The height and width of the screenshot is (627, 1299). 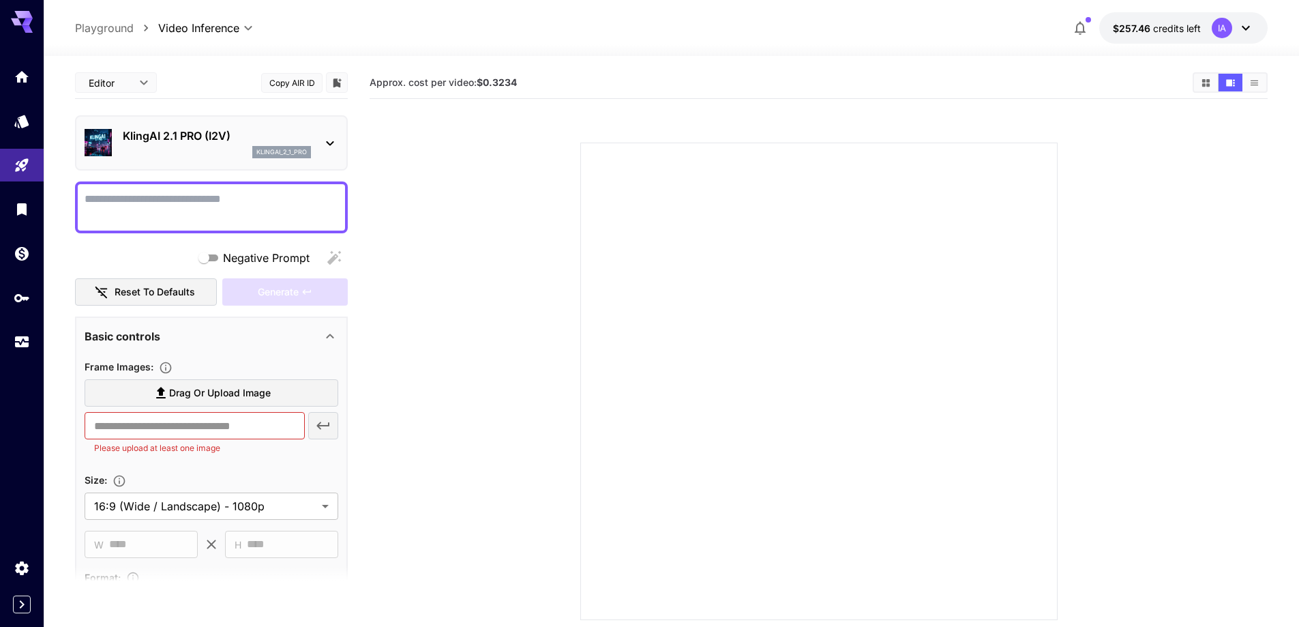 What do you see at coordinates (217, 136) in the screenshot?
I see `p: KlingAI 2.1 PRO (I2V)` at bounding box center [217, 136].